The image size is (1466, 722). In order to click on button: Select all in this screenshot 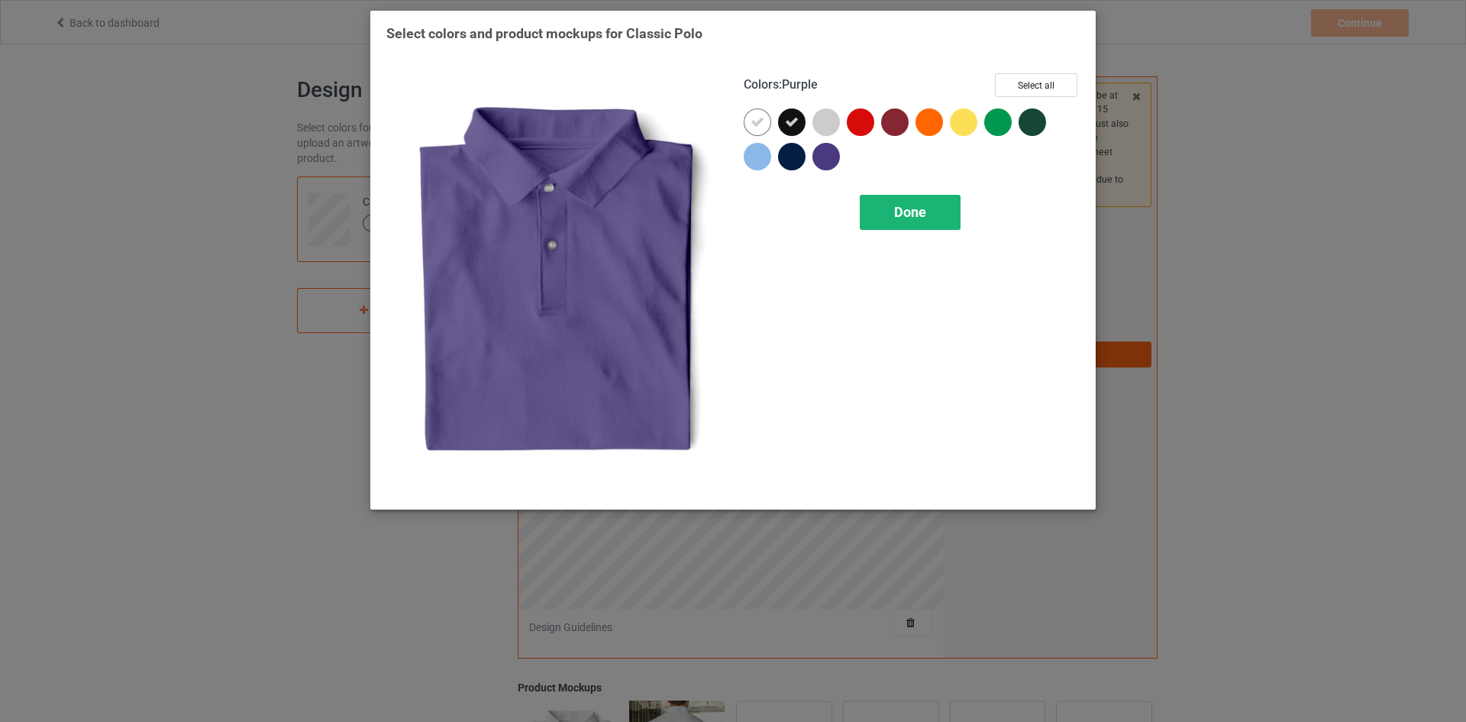, I will do `click(1036, 85)`.